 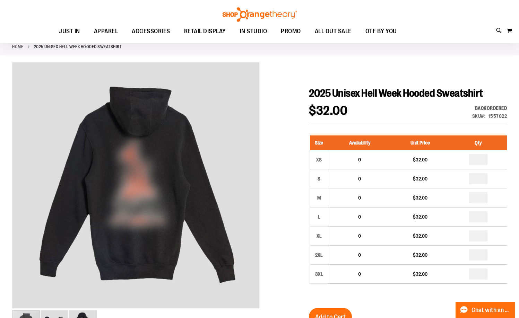 What do you see at coordinates (396, 93) in the screenshot?
I see `span: 2025 Unisex Hell Week Hooded Sweatshirt` at bounding box center [396, 93].